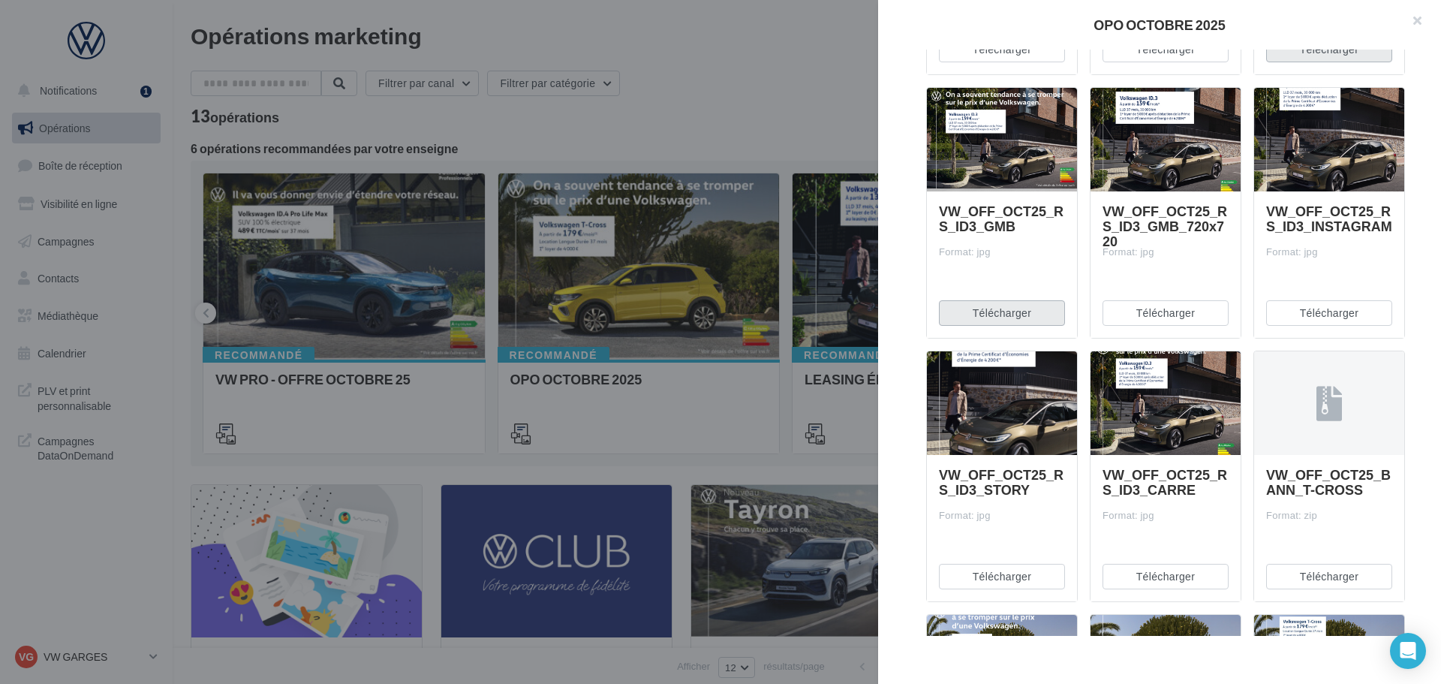 This screenshot has height=684, width=1441. Describe the element at coordinates (1001, 482) in the screenshot. I see `span: VW_OFF_OCT25_RS_ID3_STORY` at that location.